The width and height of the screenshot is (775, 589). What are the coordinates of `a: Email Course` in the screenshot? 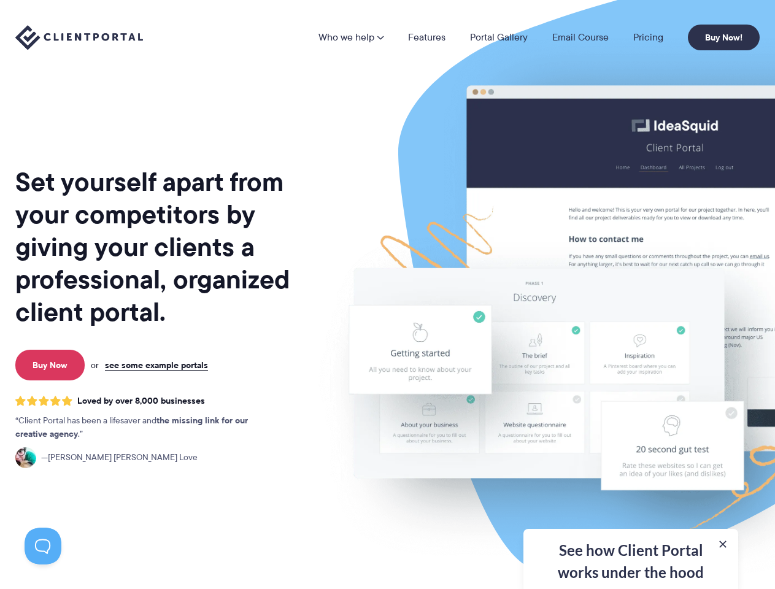 It's located at (580, 37).